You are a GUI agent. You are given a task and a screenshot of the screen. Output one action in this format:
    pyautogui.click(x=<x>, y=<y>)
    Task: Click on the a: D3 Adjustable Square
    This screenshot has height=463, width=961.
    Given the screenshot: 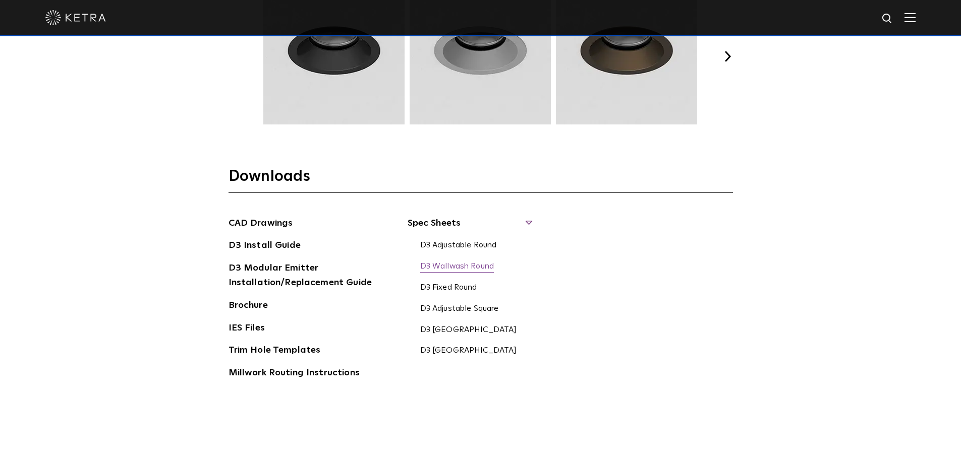 What is the action you would take?
    pyautogui.click(x=459, y=310)
    